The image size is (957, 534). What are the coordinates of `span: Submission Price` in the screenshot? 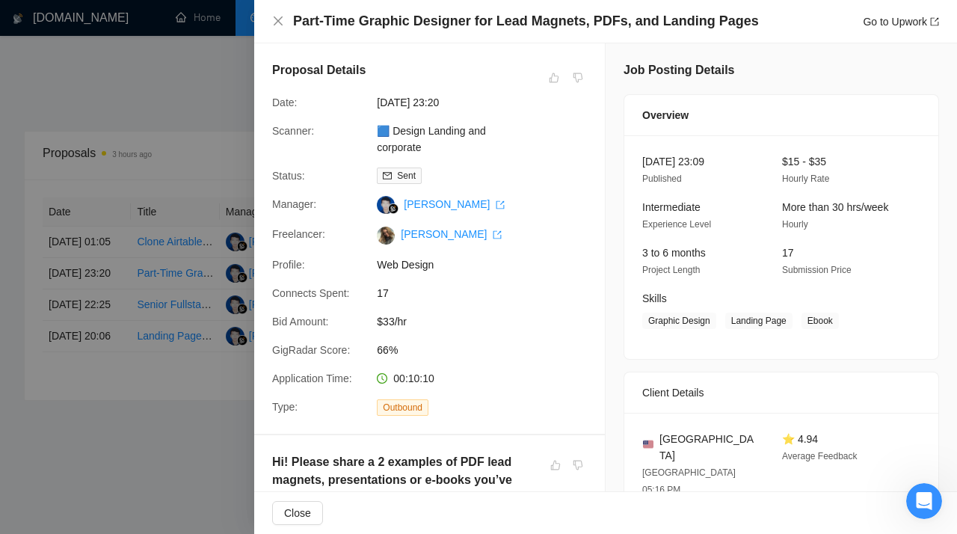 It's located at (817, 270).